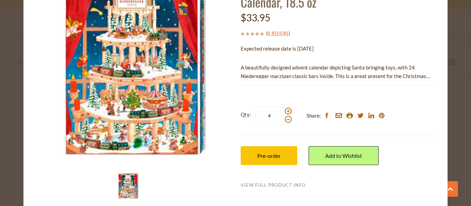 Image resolution: width=471 pixels, height=206 pixels. What do you see at coordinates (314, 116) in the screenshot?
I see `span: Share:` at bounding box center [314, 116].